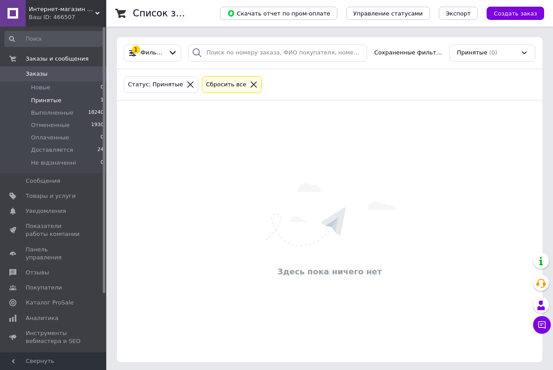  Describe the element at coordinates (50, 125) in the screenshot. I see `span: Отмененные` at that location.